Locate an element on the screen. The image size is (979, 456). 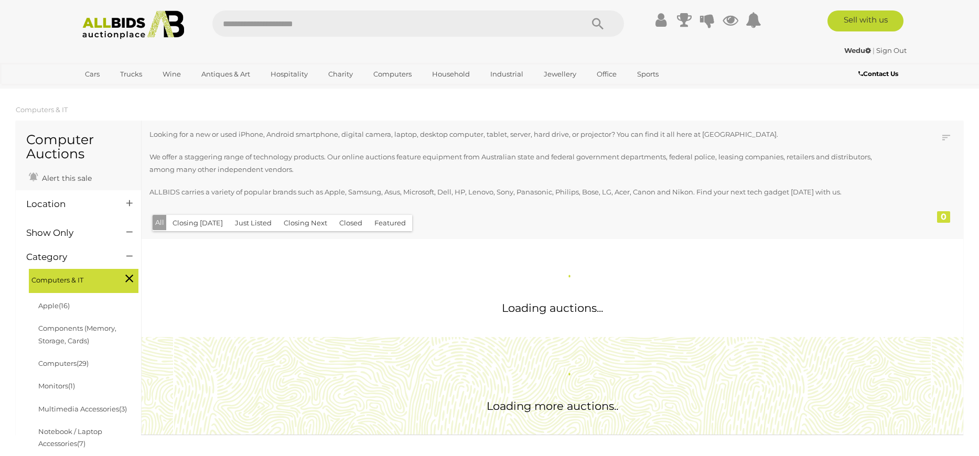
span: (1) is located at coordinates (71, 386).